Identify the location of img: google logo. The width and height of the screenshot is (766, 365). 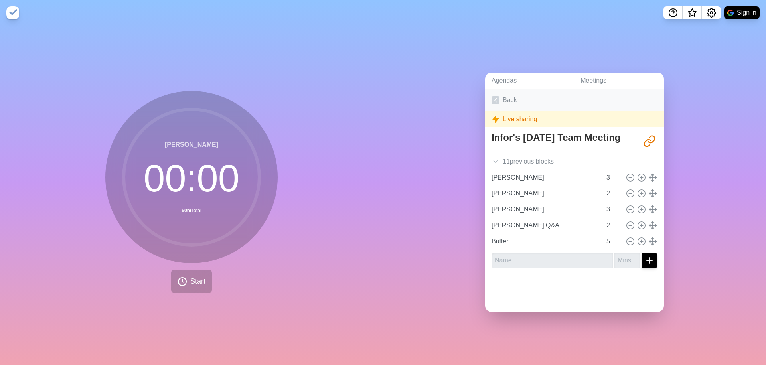
(730, 13).